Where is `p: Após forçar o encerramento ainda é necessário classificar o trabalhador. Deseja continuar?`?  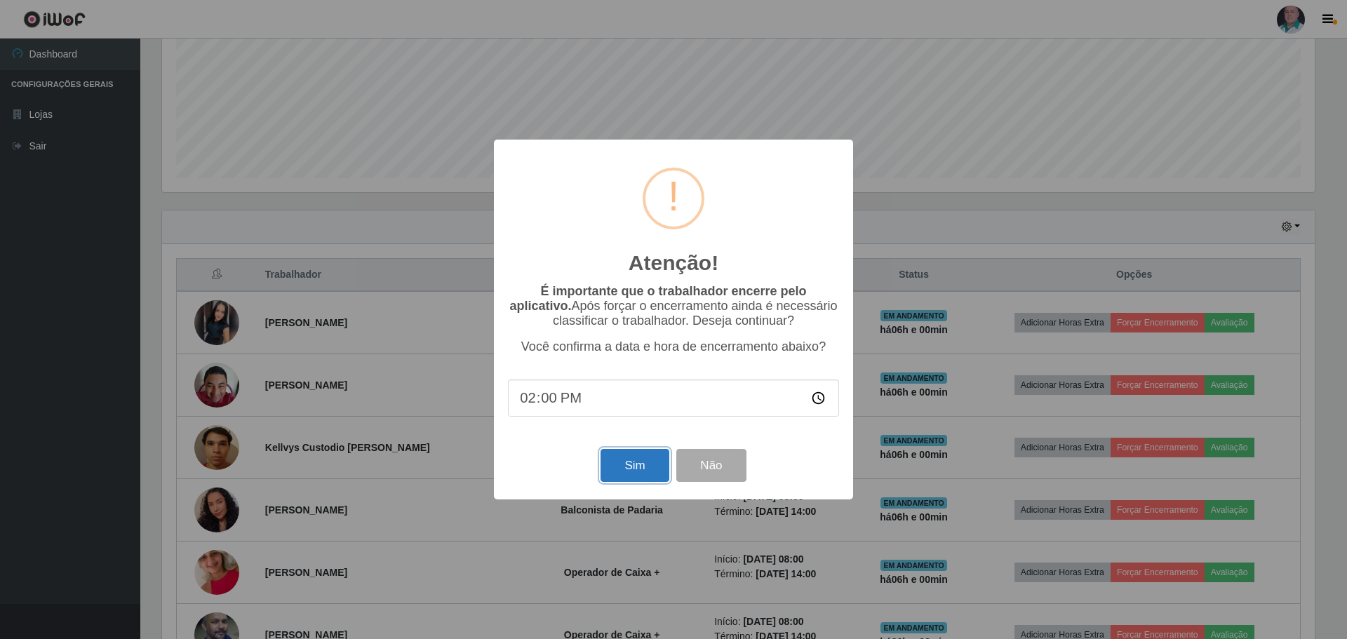
p: Após forçar o encerramento ainda é necessário classificar o trabalhador. Deseja continuar? is located at coordinates (673, 306).